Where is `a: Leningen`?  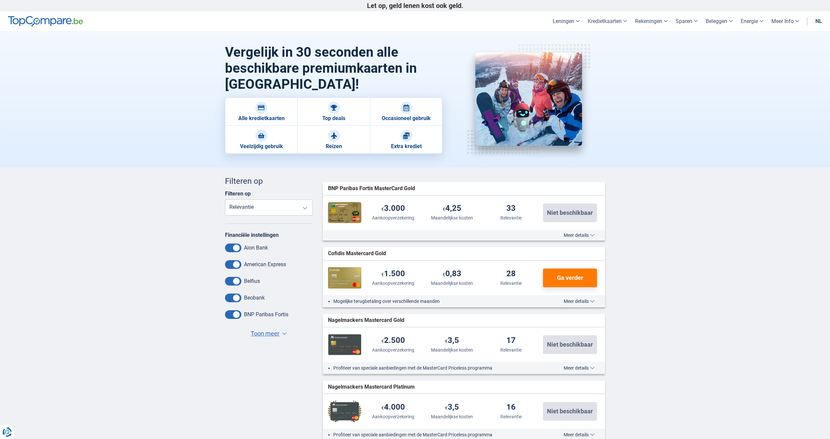
a: Leningen is located at coordinates (566, 21).